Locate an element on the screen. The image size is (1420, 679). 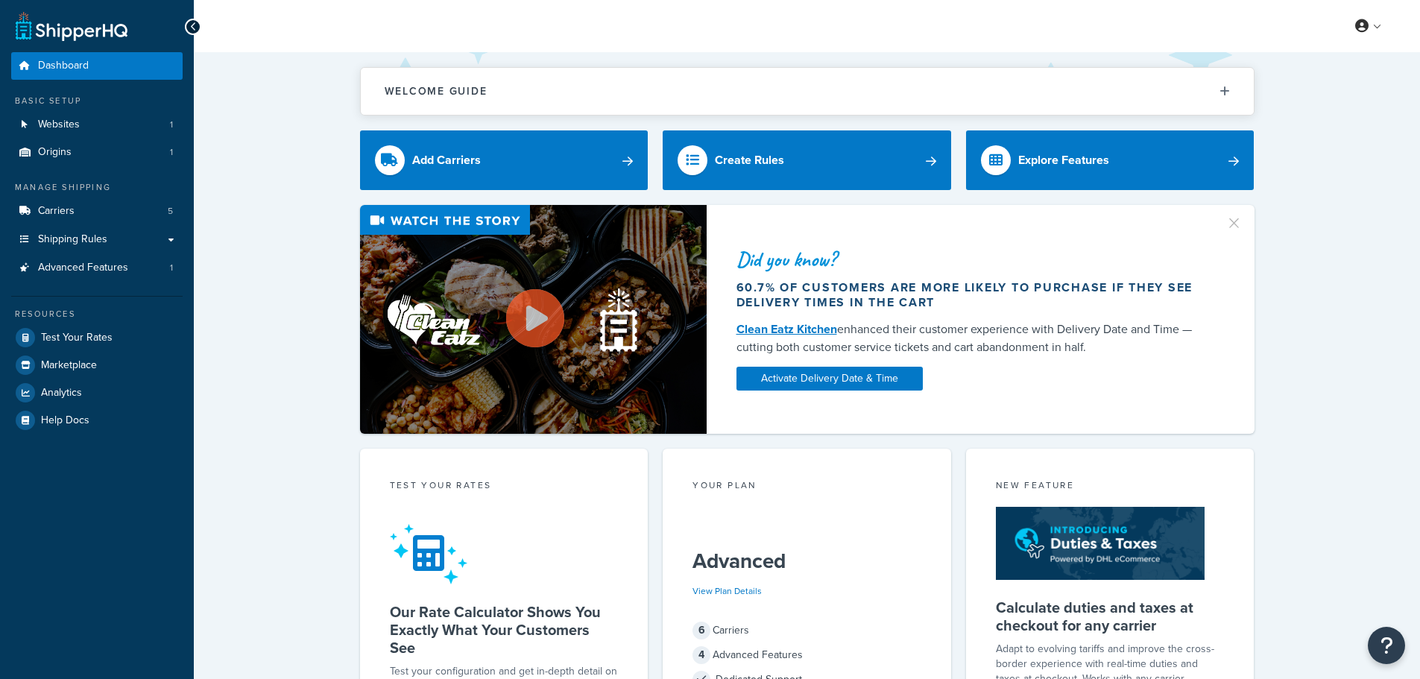
li: Advanced Features is located at coordinates (97, 268).